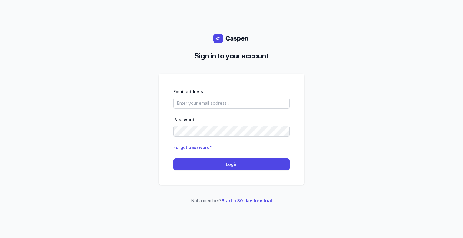 The width and height of the screenshot is (463, 238). I want to click on div: Password, so click(231, 120).